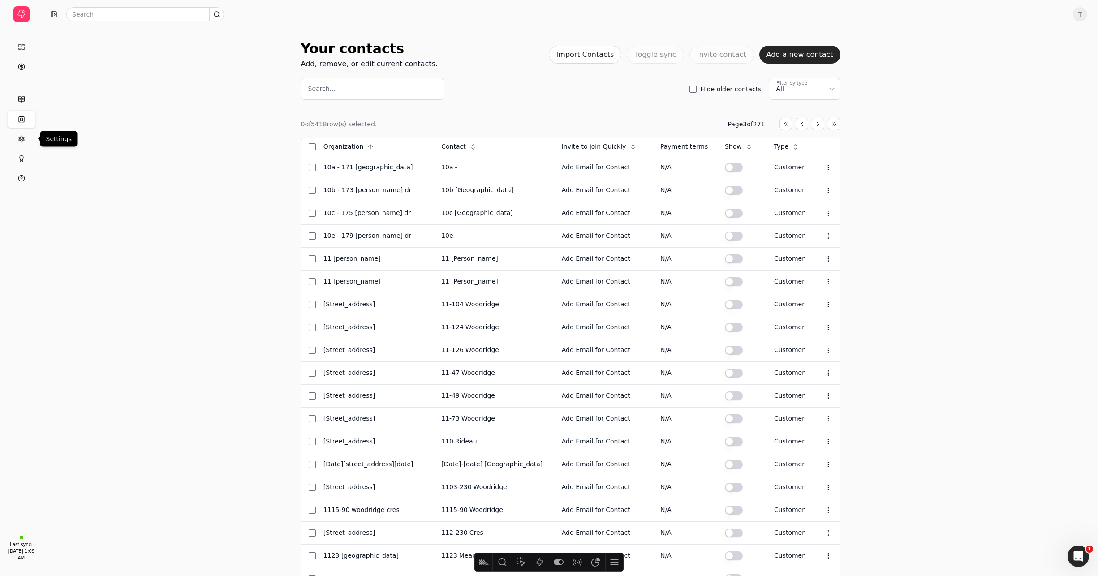 The height and width of the screenshot is (576, 1098). What do you see at coordinates (456, 487) in the screenshot?
I see `div: 1103-230` at bounding box center [456, 487].